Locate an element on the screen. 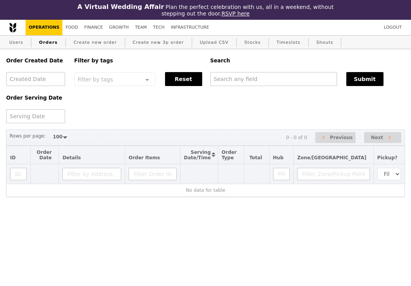 The image size is (411, 286). button: Submit is located at coordinates (365, 79).